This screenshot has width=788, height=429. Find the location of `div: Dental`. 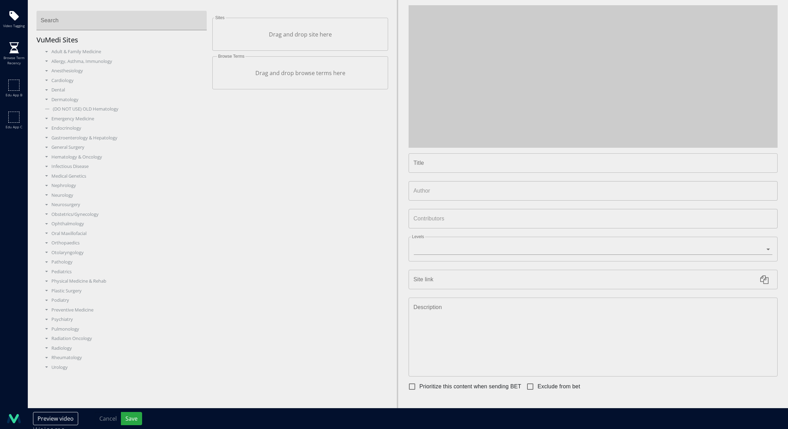

div: Dental is located at coordinates (124, 90).